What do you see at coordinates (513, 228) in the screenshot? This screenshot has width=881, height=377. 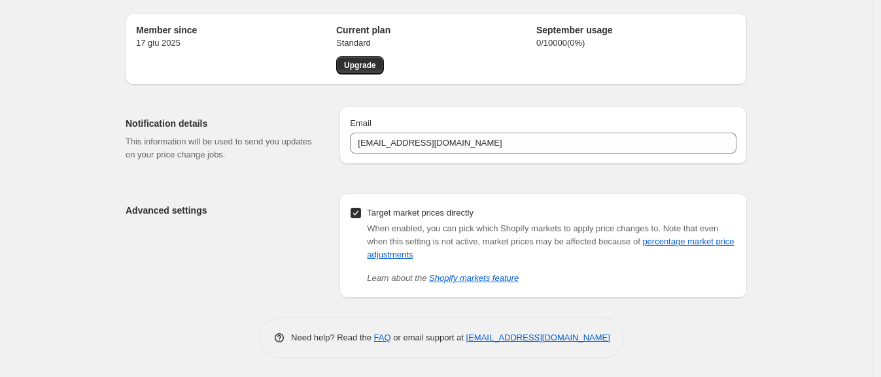 I see `span: When enabled, you can pick which Shopify markets to apply price changes to.` at bounding box center [513, 228].